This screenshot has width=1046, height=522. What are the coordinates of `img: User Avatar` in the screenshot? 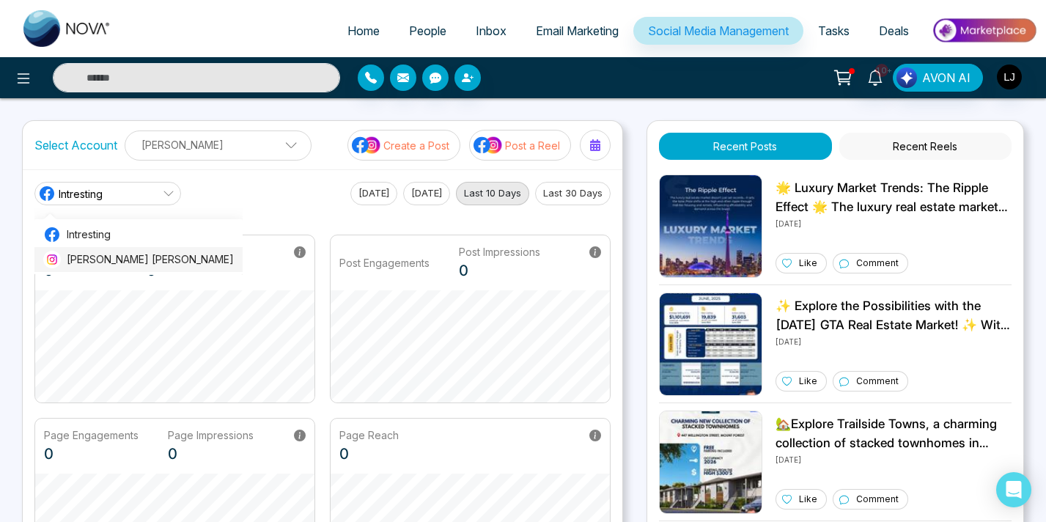 It's located at (1009, 77).